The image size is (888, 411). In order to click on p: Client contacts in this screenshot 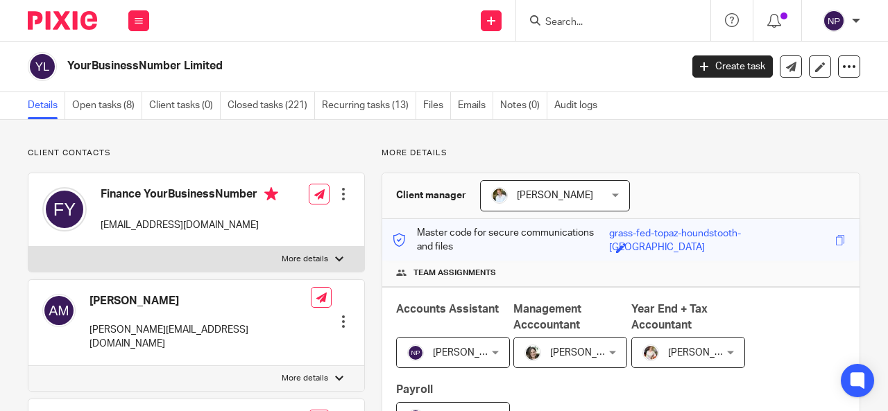, I will do `click(196, 153)`.